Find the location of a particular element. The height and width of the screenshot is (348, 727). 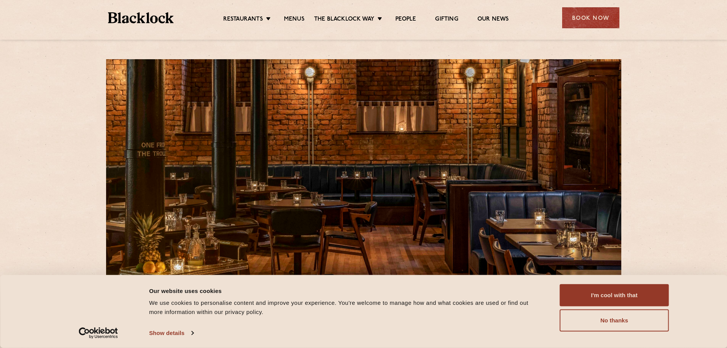

a: Gifting is located at coordinates (446, 20).